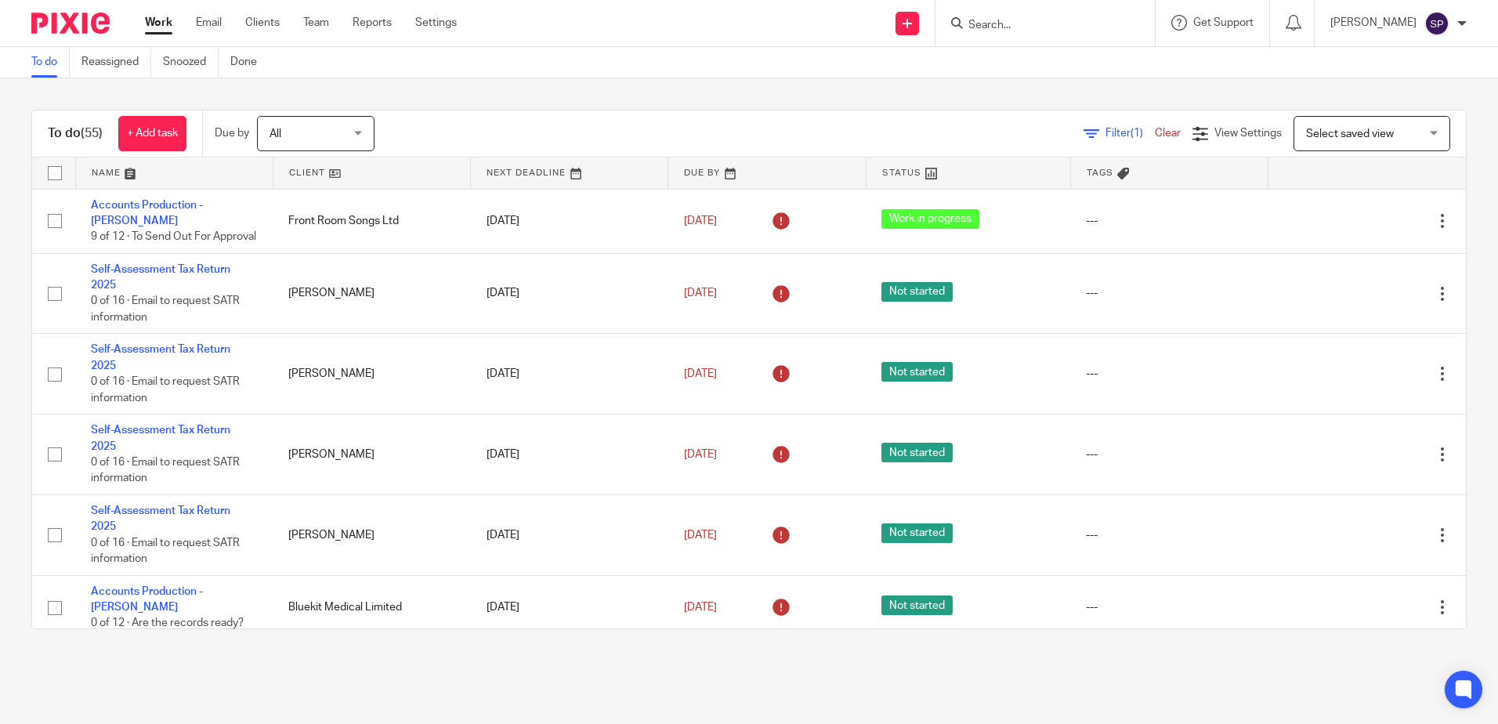 Image resolution: width=1498 pixels, height=724 pixels. What do you see at coordinates (275, 134) in the screenshot?
I see `span: All` at bounding box center [275, 134].